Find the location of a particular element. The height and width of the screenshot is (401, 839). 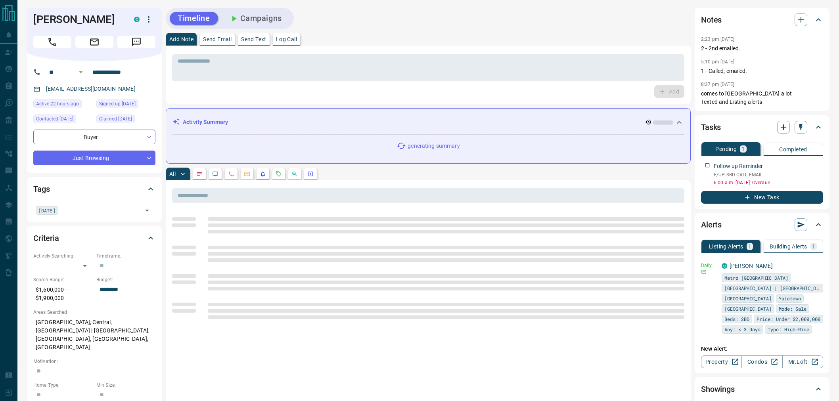

span: Yaletown is located at coordinates (790, 298).